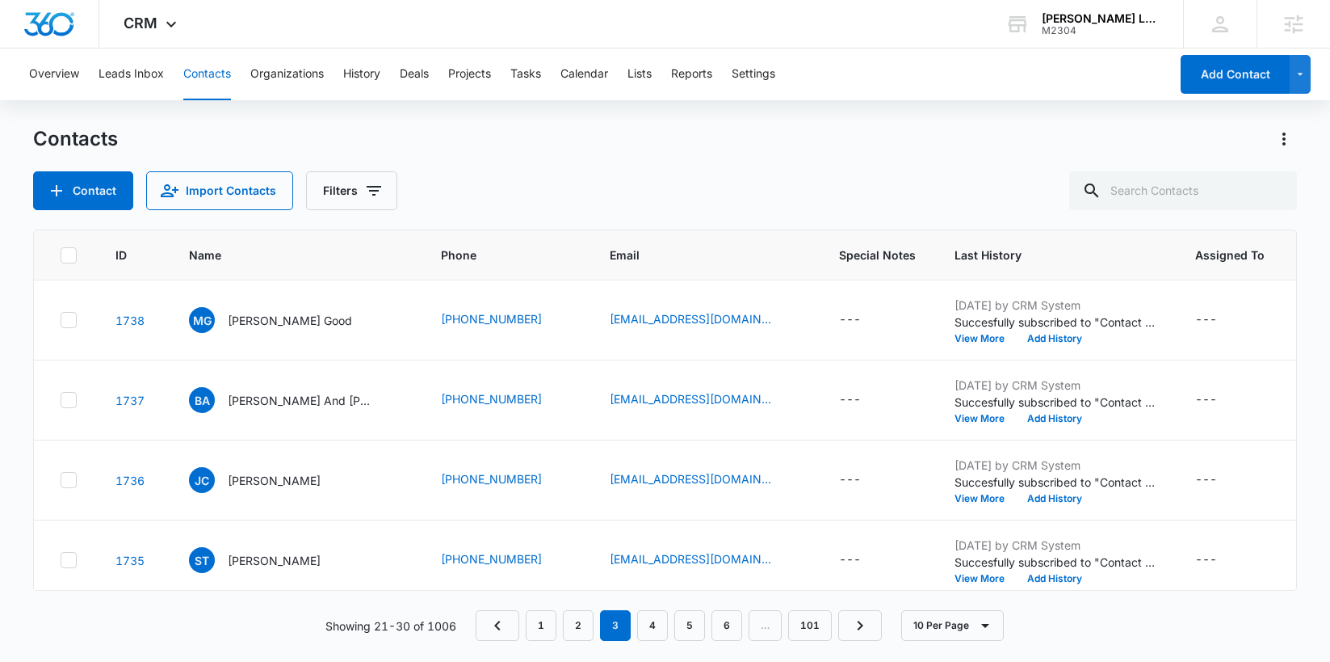 This screenshot has width=1330, height=662. Describe the element at coordinates (1183, 191) in the screenshot. I see `input: Search Contacts` at that location.